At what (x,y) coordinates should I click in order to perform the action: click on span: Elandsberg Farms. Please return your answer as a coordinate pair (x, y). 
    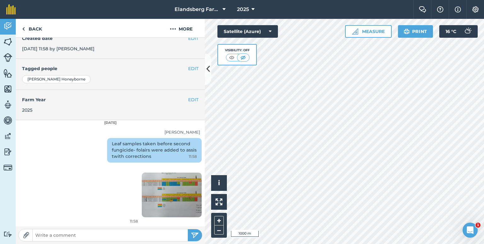
    Looking at the image, I should click on (197, 9).